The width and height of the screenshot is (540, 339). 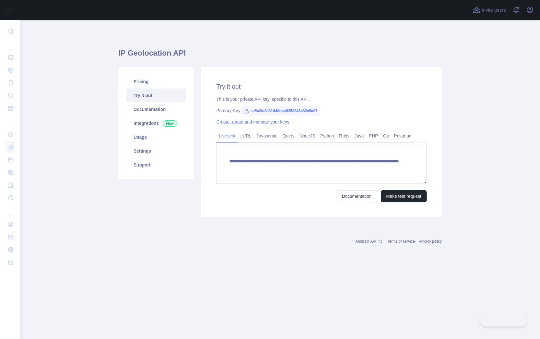 What do you see at coordinates (327, 136) in the screenshot?
I see `a: Python` at bounding box center [327, 136].